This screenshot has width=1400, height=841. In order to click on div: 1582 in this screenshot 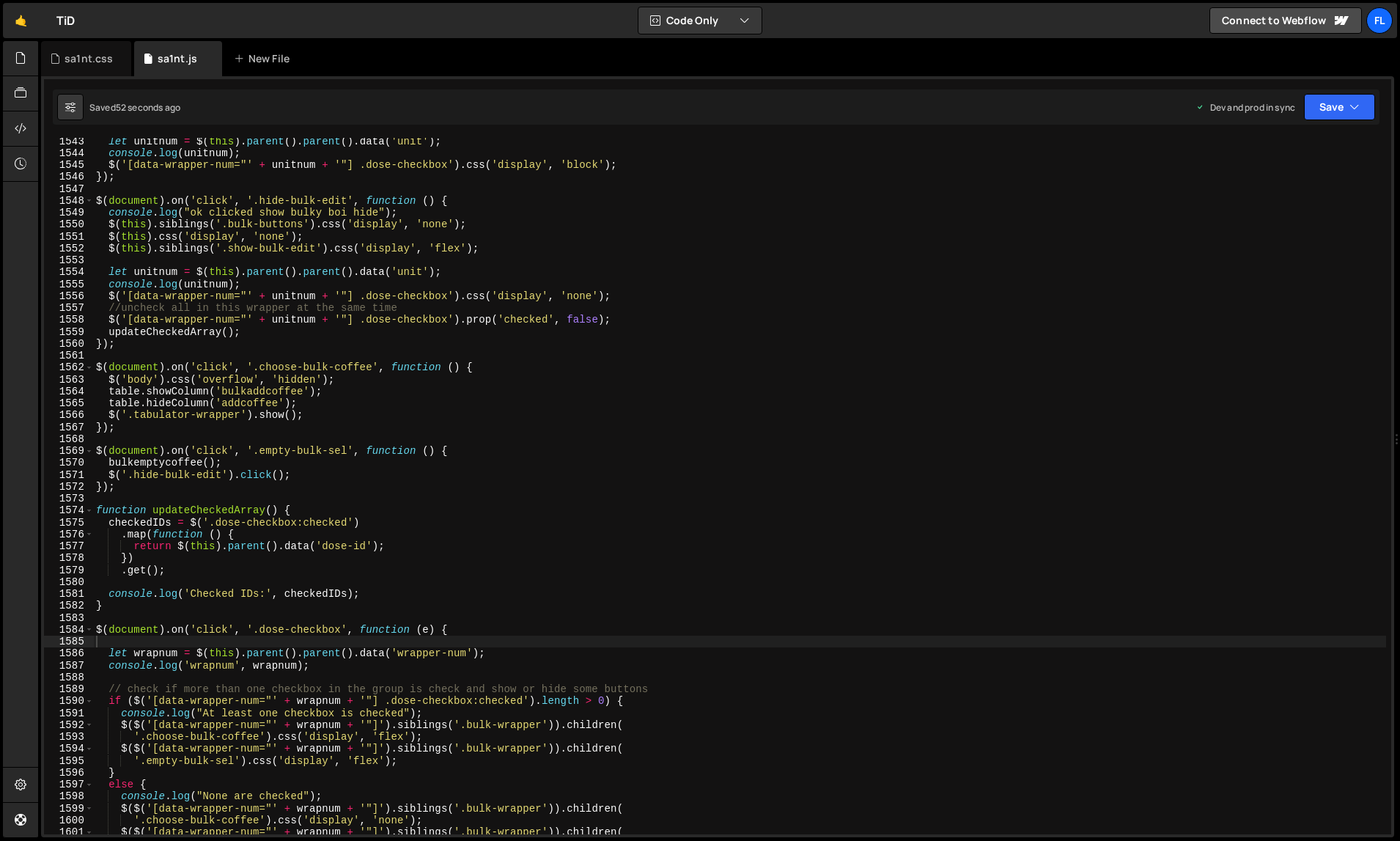, I will do `click(69, 605)`.